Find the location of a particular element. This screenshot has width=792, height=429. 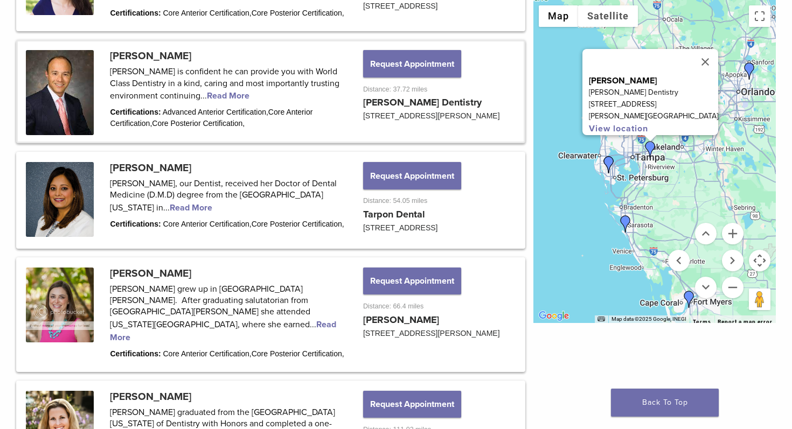

button: Zoom out is located at coordinates (732, 288).